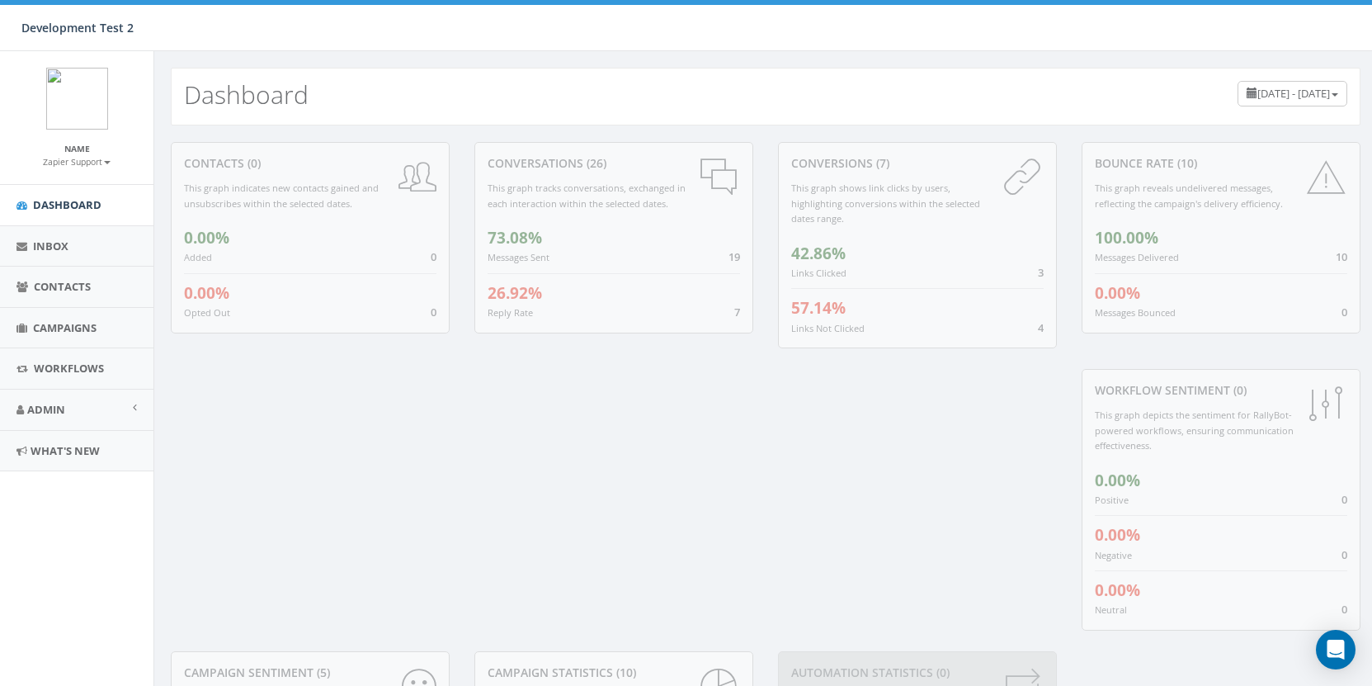  I want to click on span: 57.14%, so click(819, 308).